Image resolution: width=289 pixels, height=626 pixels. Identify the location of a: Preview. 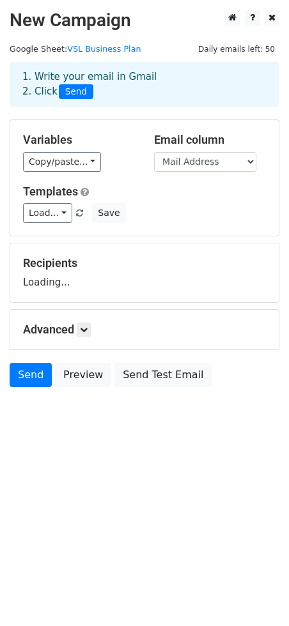
(83, 375).